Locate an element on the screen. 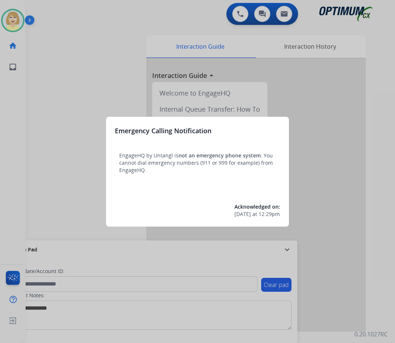 Image resolution: width=395 pixels, height=343 pixels. p: 0.20.1027RC is located at coordinates (371, 334).